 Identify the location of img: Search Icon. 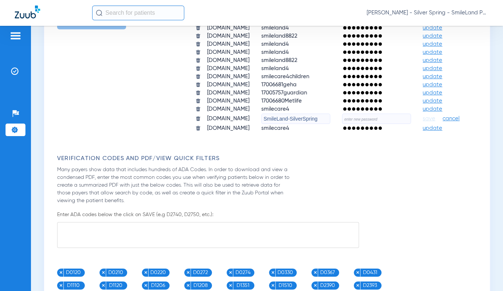
(99, 13).